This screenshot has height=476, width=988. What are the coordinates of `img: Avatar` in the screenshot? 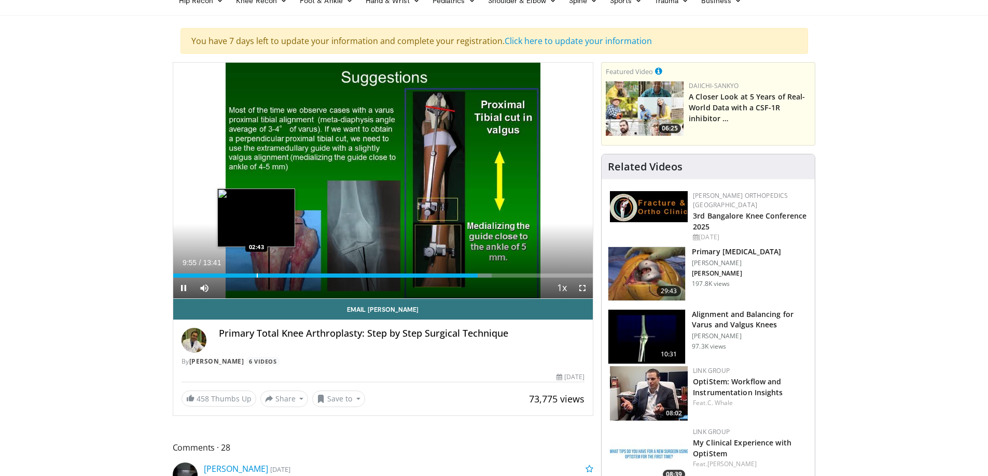 It's located at (194, 341).